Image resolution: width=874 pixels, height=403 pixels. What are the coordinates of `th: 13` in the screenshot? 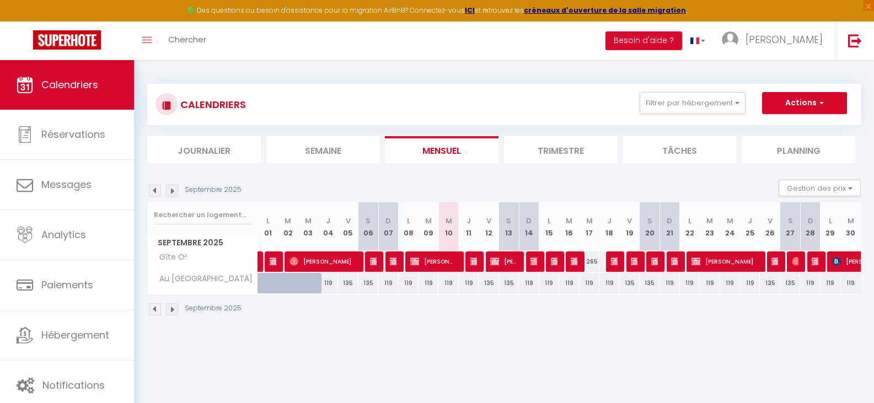 It's located at (509, 227).